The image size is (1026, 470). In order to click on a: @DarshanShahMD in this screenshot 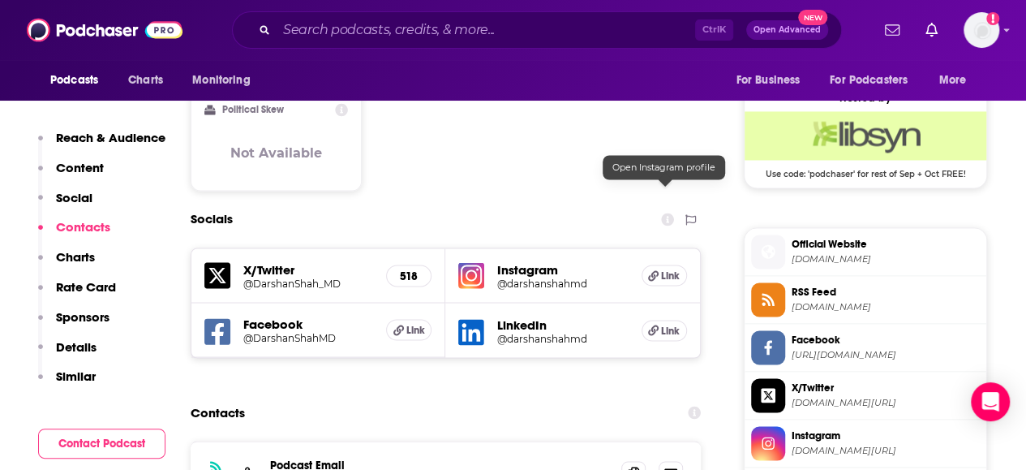, I will do `click(308, 337)`.